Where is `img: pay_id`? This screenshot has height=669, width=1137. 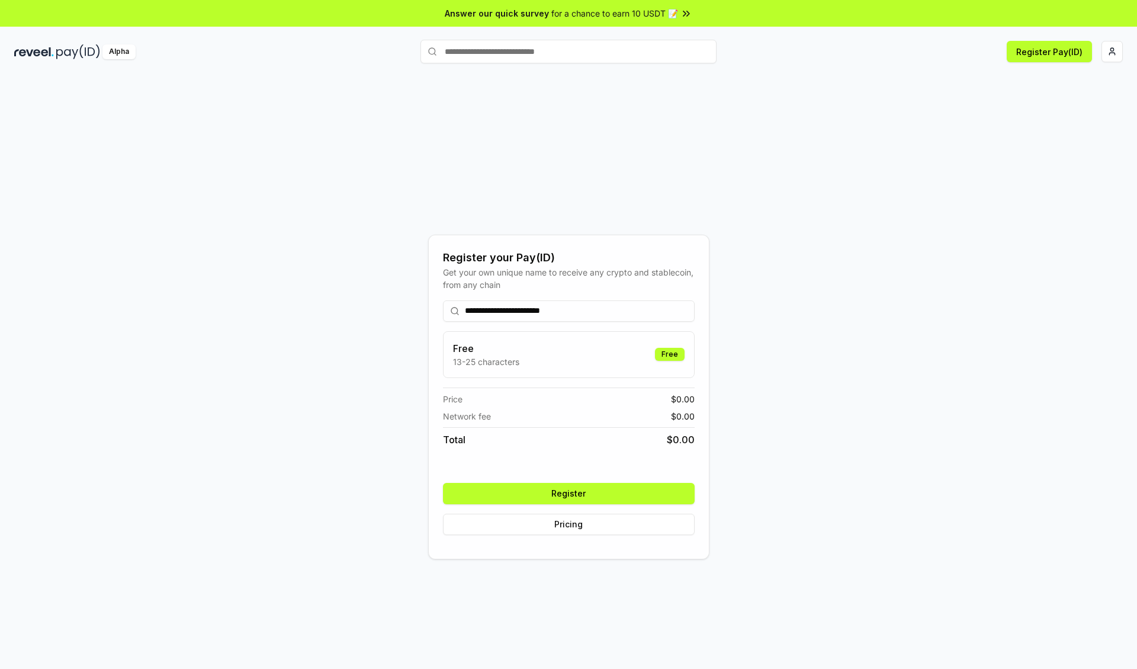 img: pay_id is located at coordinates (78, 52).